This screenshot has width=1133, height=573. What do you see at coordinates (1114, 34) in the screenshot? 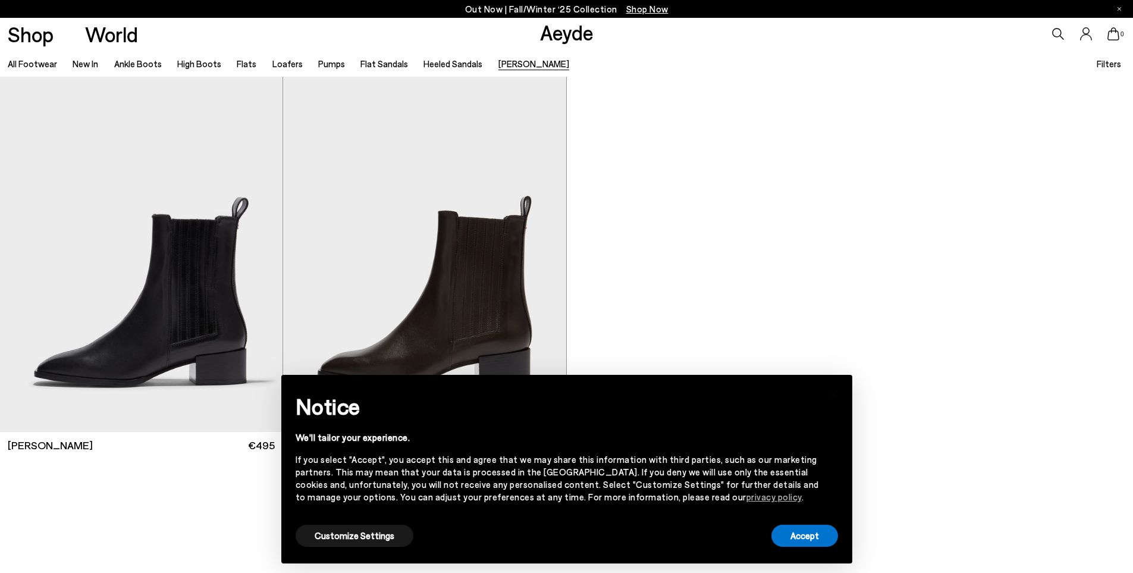
I see `a: 0` at bounding box center [1114, 34].